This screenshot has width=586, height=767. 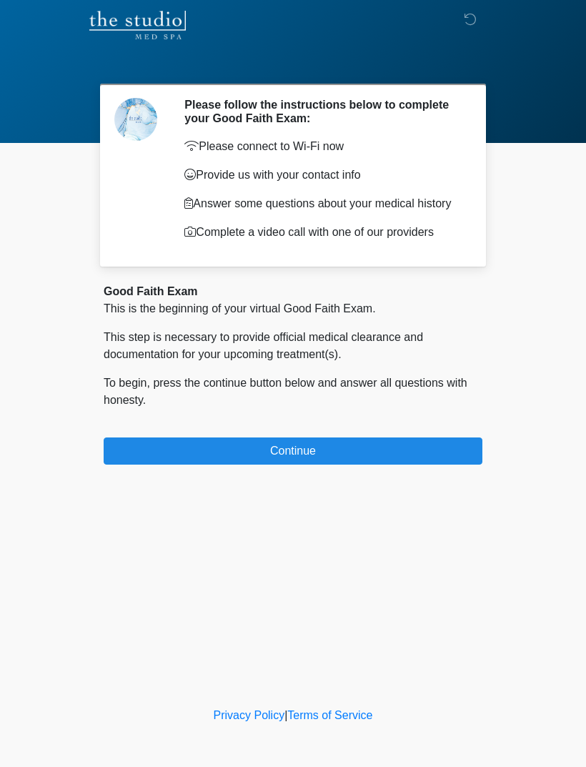 I want to click on img: The Studio Med Spa Logo, so click(x=137, y=25).